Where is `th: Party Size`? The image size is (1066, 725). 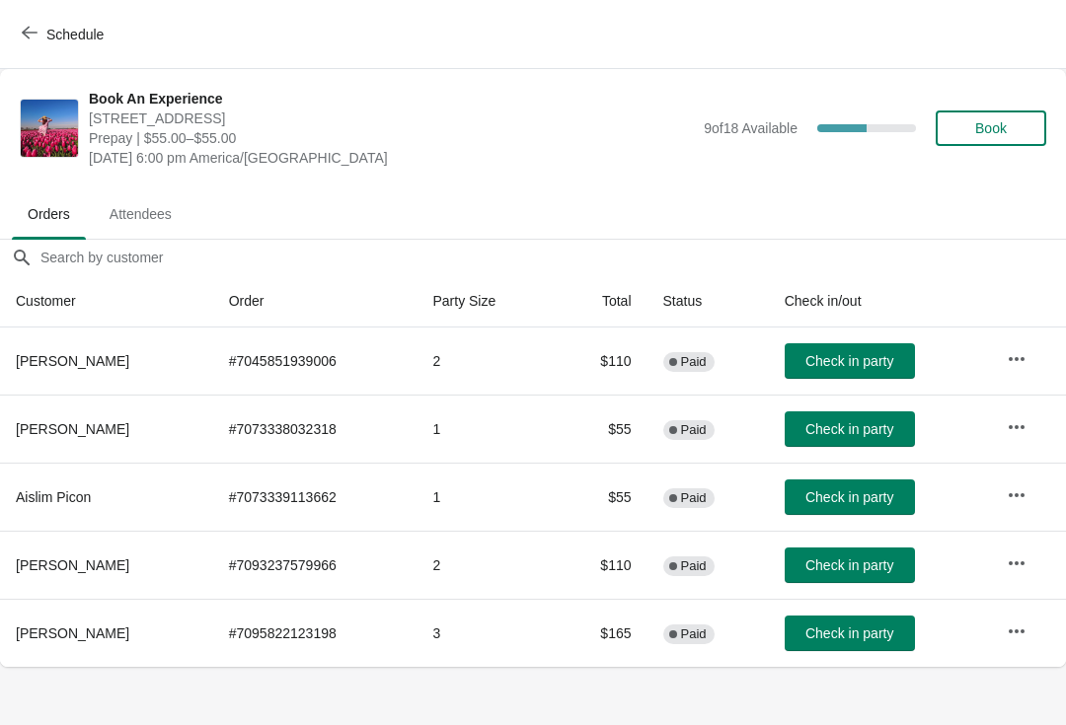 th: Party Size is located at coordinates (485, 301).